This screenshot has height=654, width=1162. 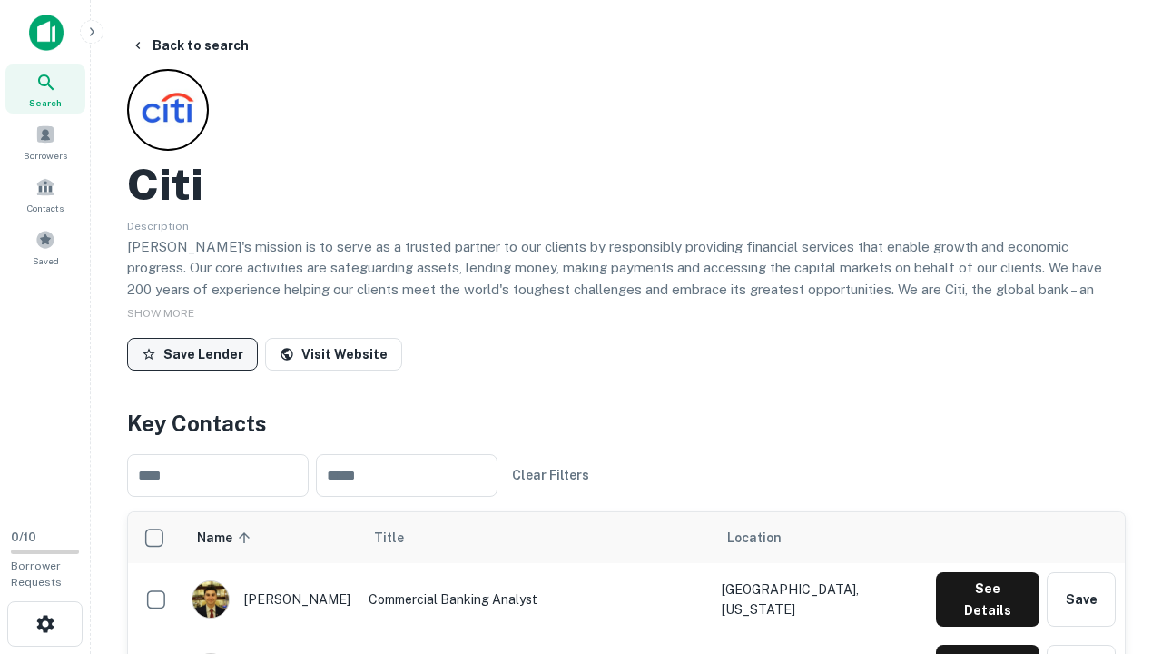 What do you see at coordinates (1081, 599) in the screenshot?
I see `button: Save` at bounding box center [1081, 599].